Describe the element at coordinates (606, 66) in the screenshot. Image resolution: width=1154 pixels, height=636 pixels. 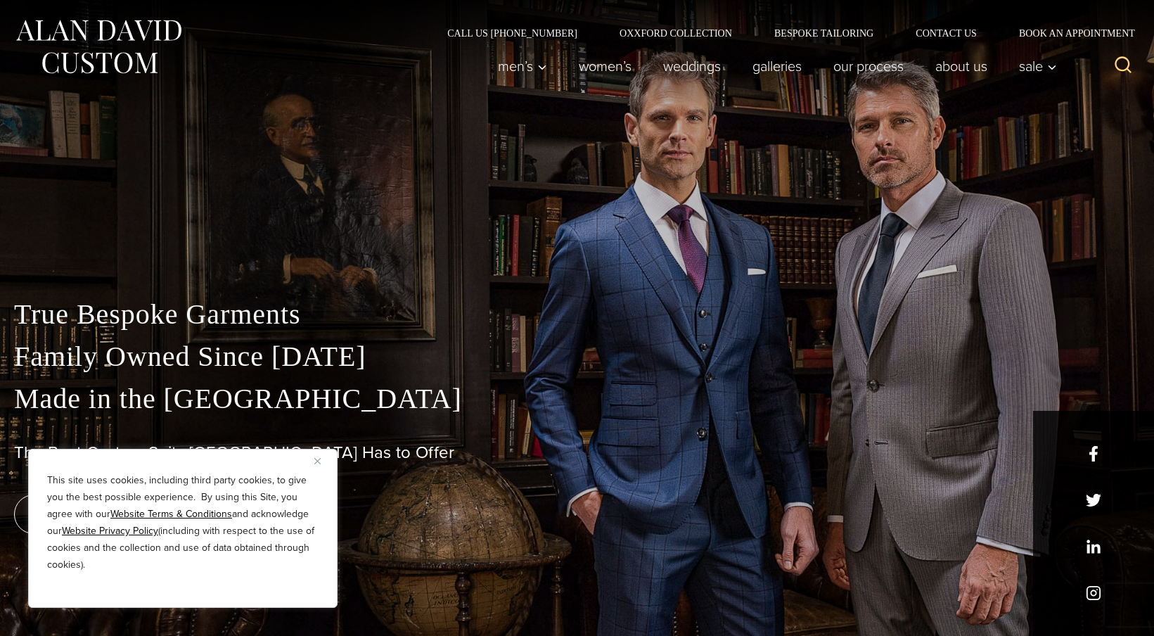
I see `a: Women’s` at that location.